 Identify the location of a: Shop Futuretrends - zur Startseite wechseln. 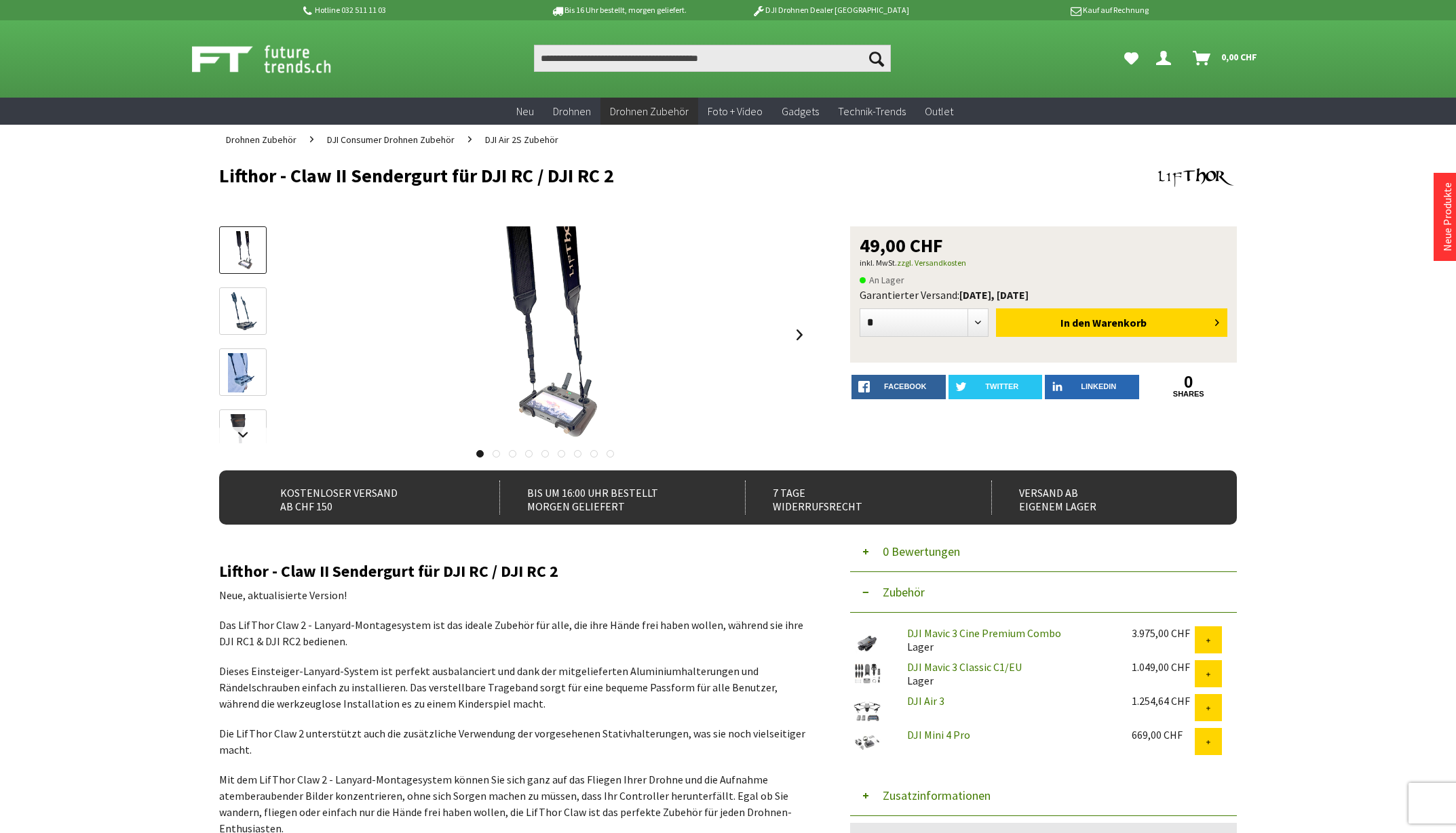
(276, 59).